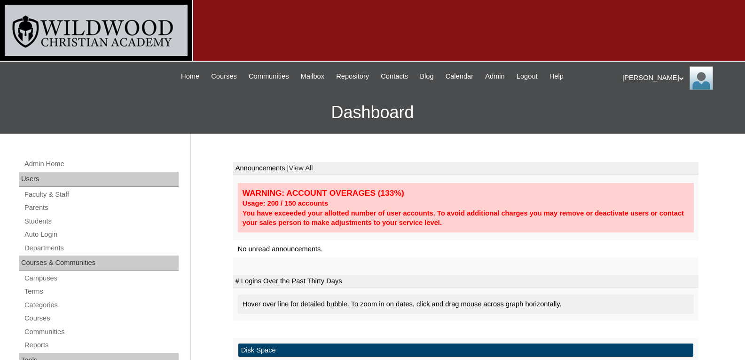 The height and width of the screenshot is (360, 745). I want to click on span: Communities, so click(269, 76).